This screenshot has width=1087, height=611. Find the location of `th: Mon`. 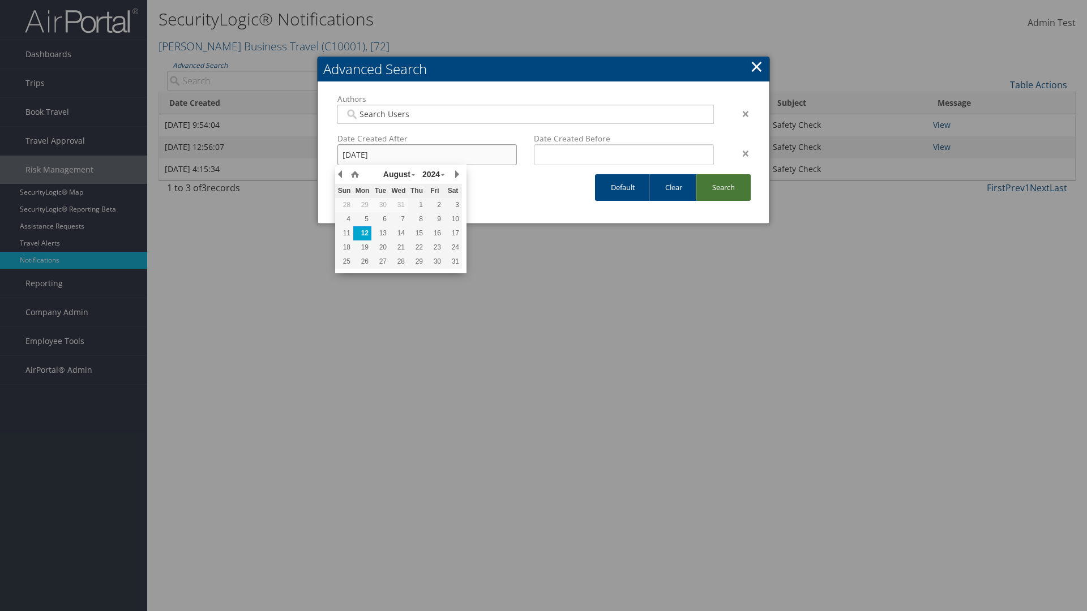

th: Mon is located at coordinates (362, 191).